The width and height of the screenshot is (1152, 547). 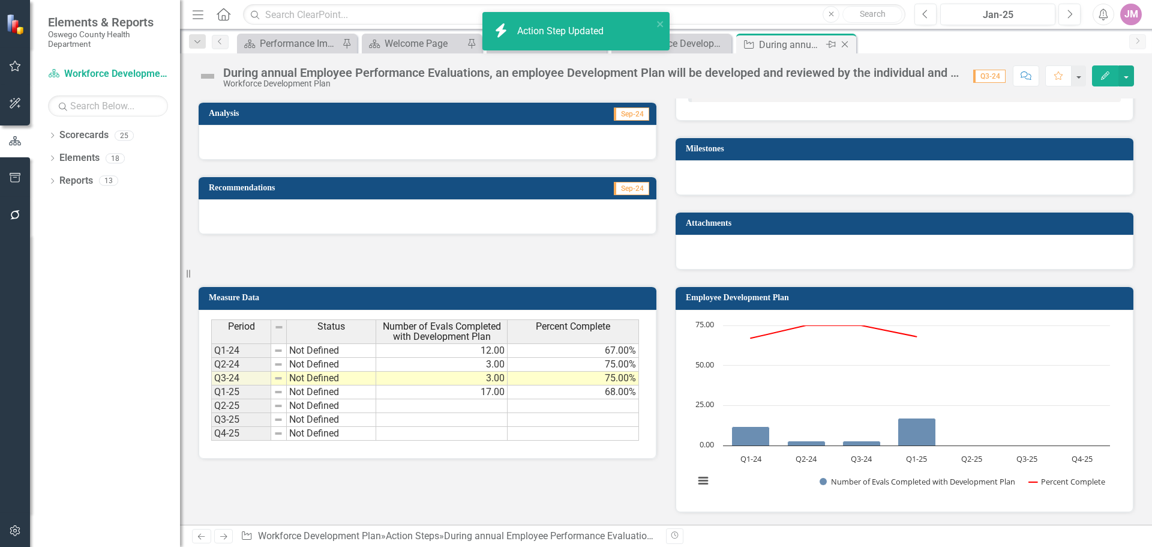 What do you see at coordinates (241, 433) in the screenshot?
I see `td: Q4-25` at bounding box center [241, 433].